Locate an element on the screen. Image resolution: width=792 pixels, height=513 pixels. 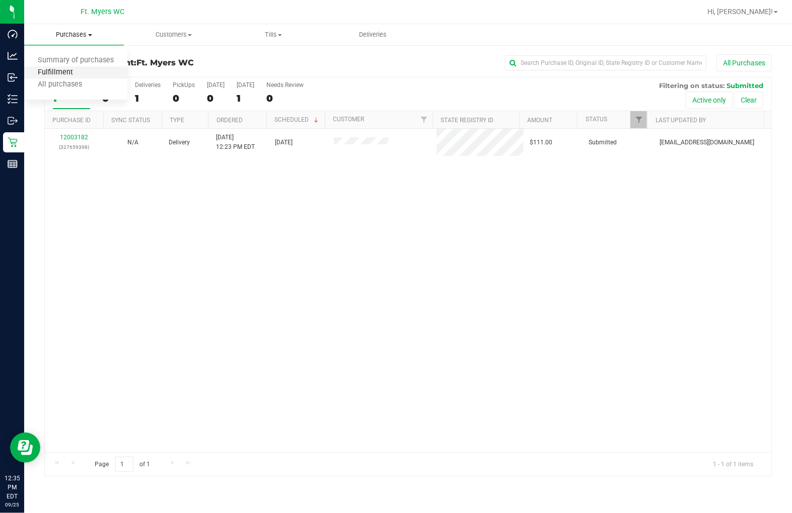
a: Purchases Summary of purchases Fulfillment All purchases is located at coordinates (74, 35).